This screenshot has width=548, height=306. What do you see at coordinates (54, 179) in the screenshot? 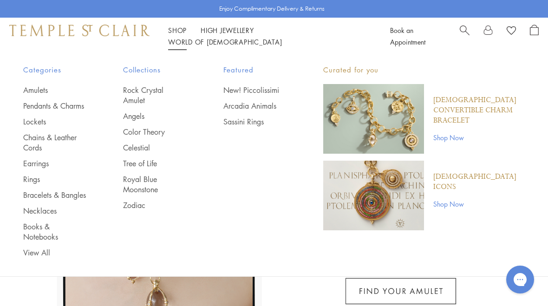
I see `a: Rings` at bounding box center [54, 179].